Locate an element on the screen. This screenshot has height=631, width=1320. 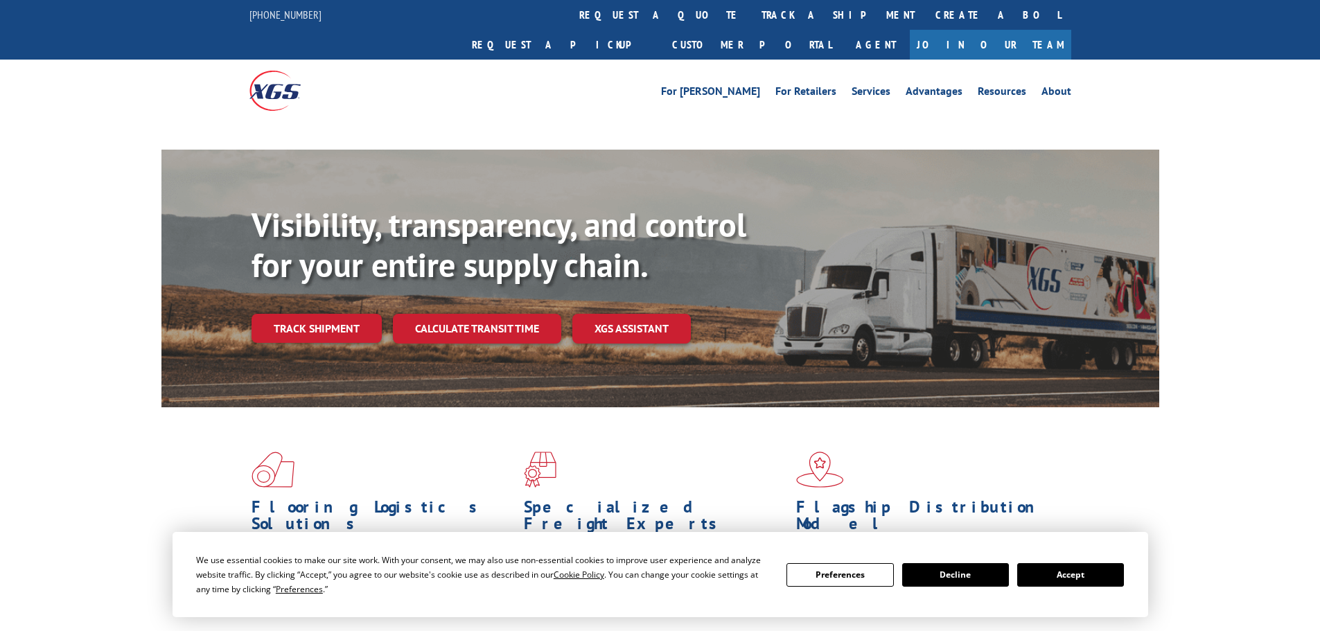
a: Services is located at coordinates (871, 94).